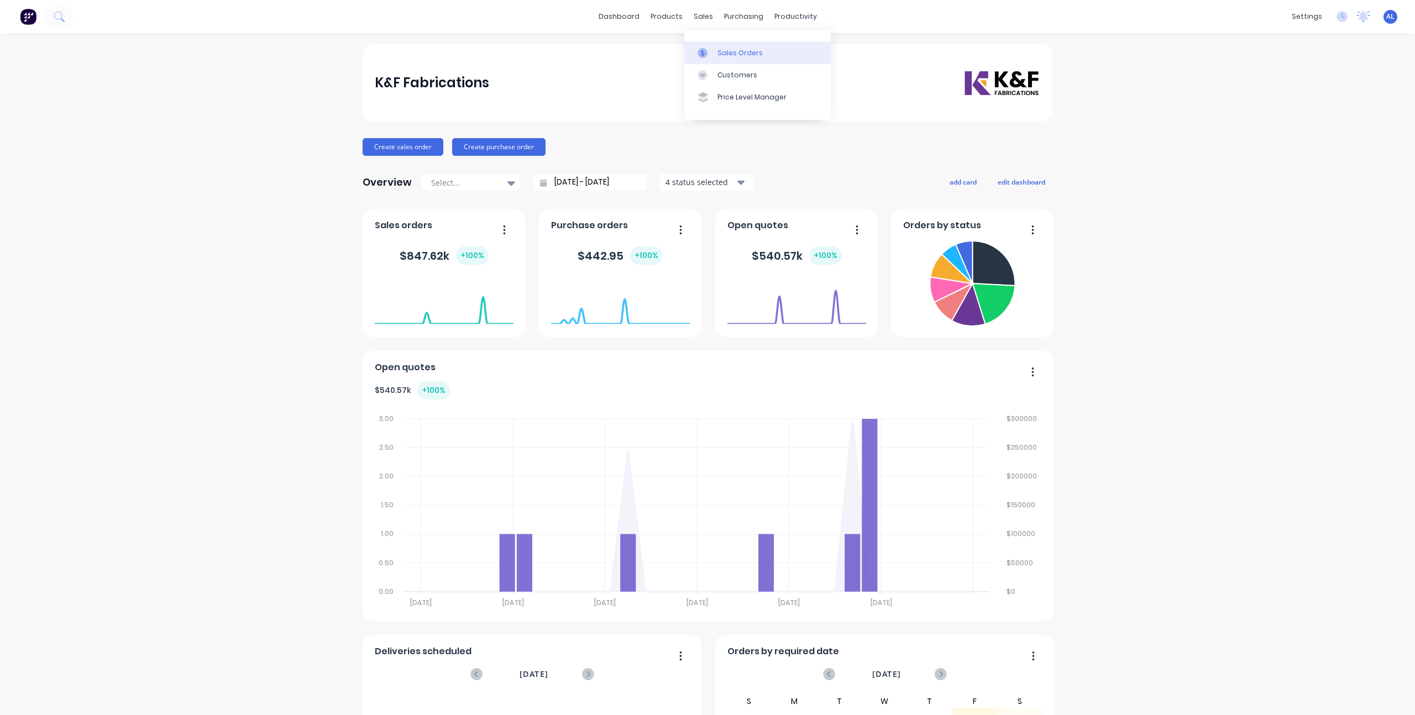 The width and height of the screenshot is (1415, 715). I want to click on tspan: $250000, so click(1022, 447).